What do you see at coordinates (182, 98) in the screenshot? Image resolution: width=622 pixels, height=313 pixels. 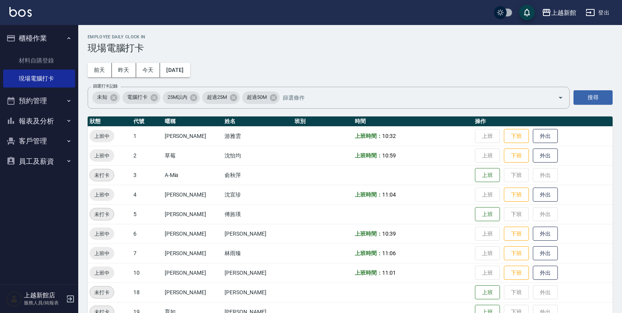 I see `div: 25M以內` at bounding box center [182, 98].